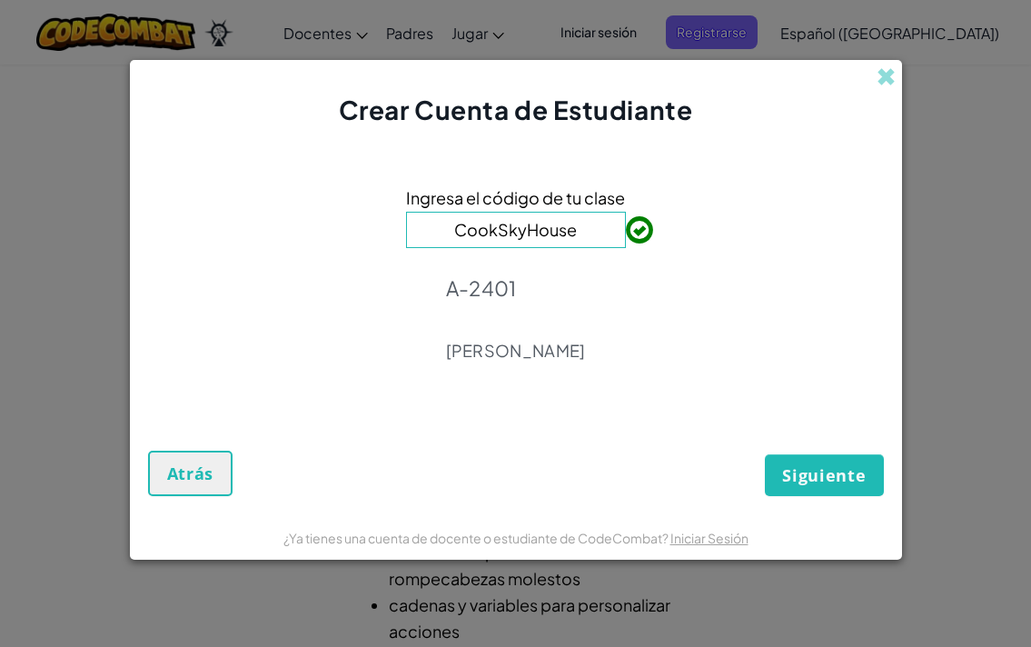 This screenshot has width=1031, height=647. I want to click on button: Siguiente, so click(824, 475).